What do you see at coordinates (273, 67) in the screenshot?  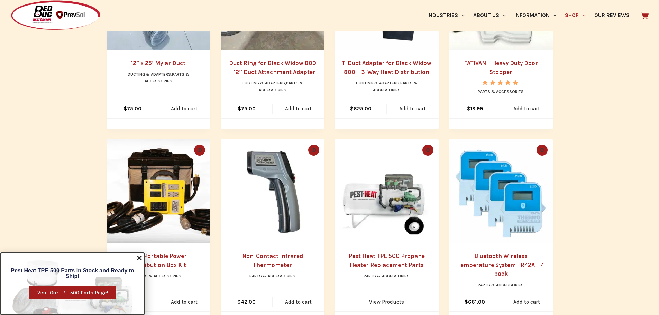 I see `a: Duct Ring for Black Widow 800 – 12″ Duct Attachment Adapter` at bounding box center [273, 67].